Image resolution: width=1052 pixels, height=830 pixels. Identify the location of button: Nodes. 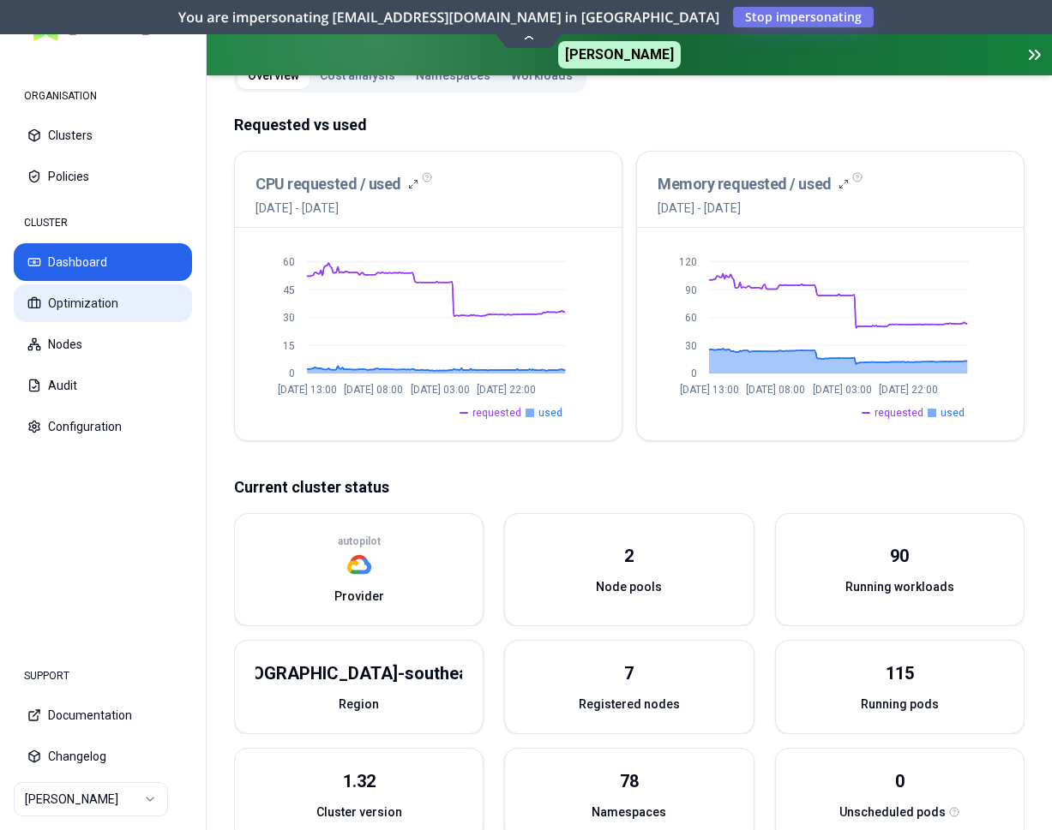
(103, 345).